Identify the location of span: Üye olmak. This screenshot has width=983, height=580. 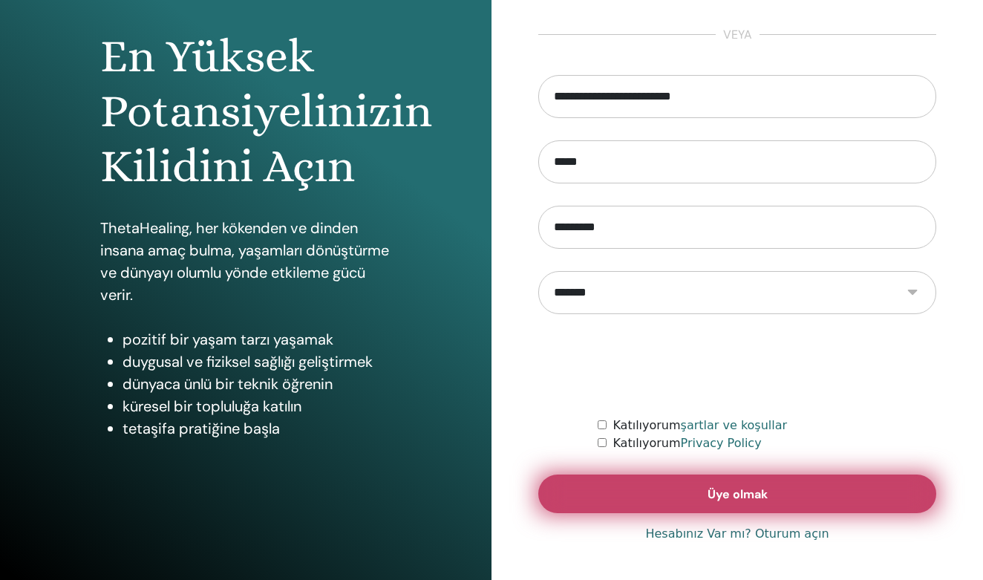
(737, 494).